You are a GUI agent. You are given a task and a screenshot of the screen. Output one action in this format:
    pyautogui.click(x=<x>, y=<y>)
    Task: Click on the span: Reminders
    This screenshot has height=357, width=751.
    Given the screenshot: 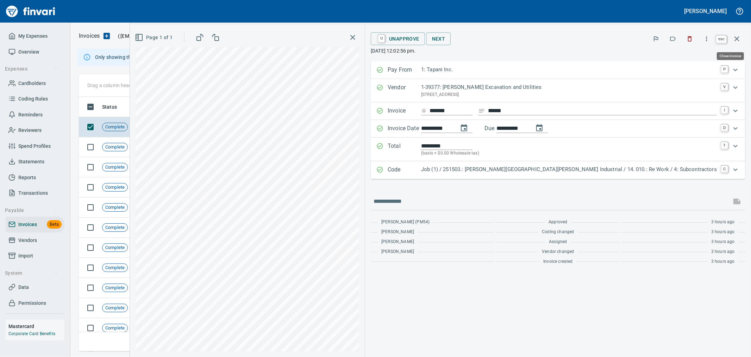 What is the action you would take?
    pyautogui.click(x=30, y=114)
    